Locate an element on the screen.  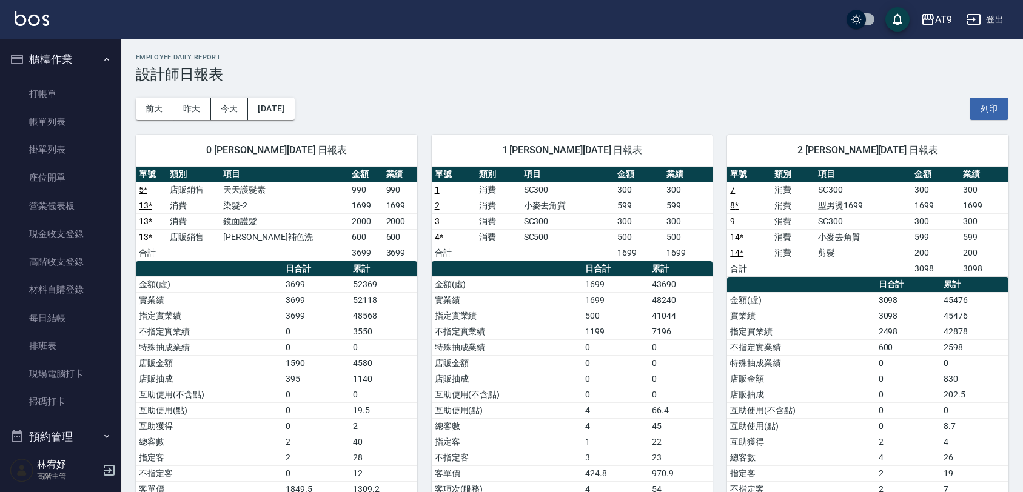
td: 1140 is located at coordinates (383, 379).